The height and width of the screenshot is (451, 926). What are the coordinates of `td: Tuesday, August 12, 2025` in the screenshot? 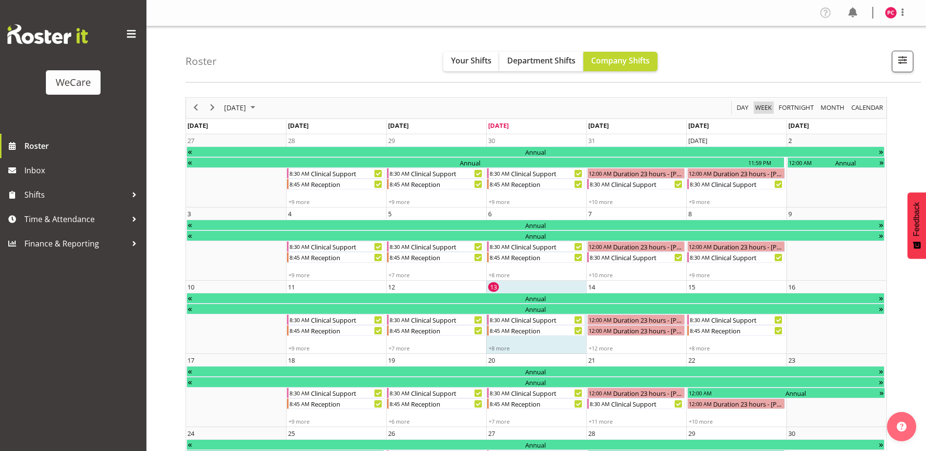 It's located at (436, 317).